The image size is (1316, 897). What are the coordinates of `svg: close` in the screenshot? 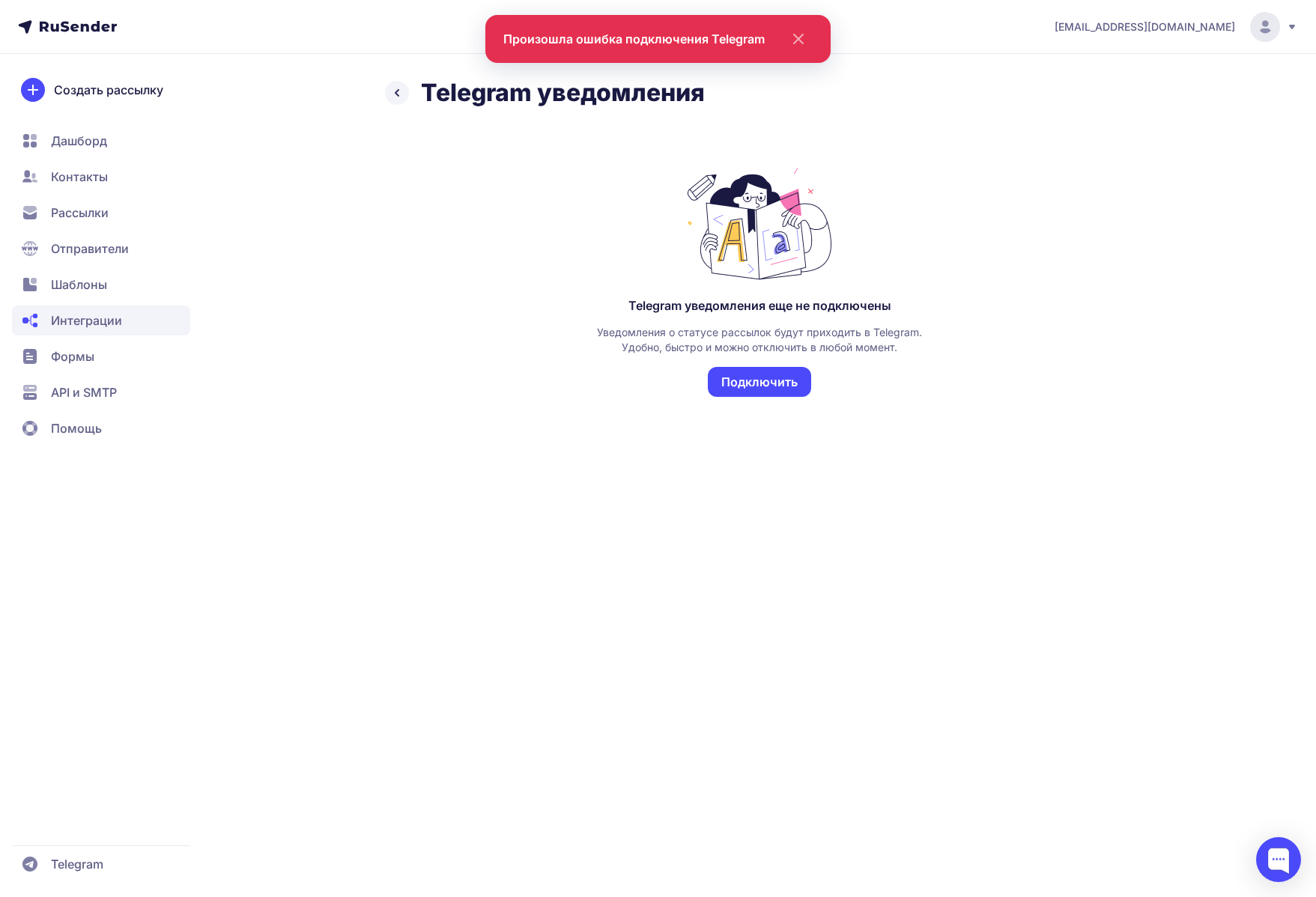 It's located at (795, 39).